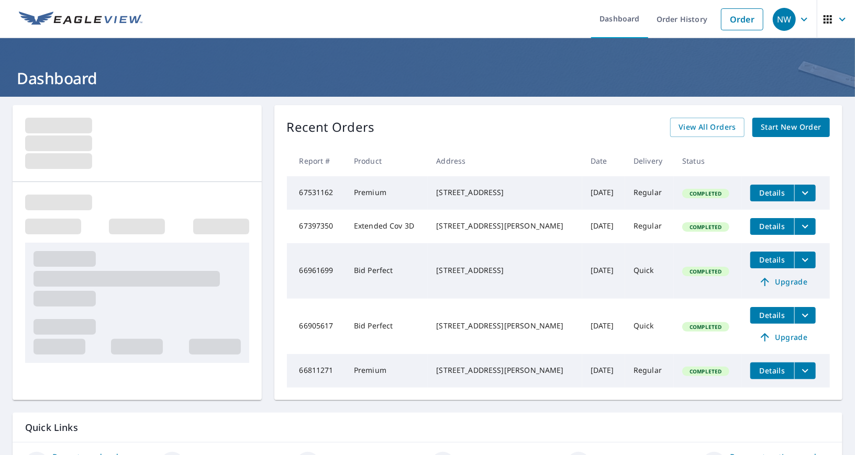 This screenshot has width=855, height=455. I want to click on th: Delivery, so click(649, 161).